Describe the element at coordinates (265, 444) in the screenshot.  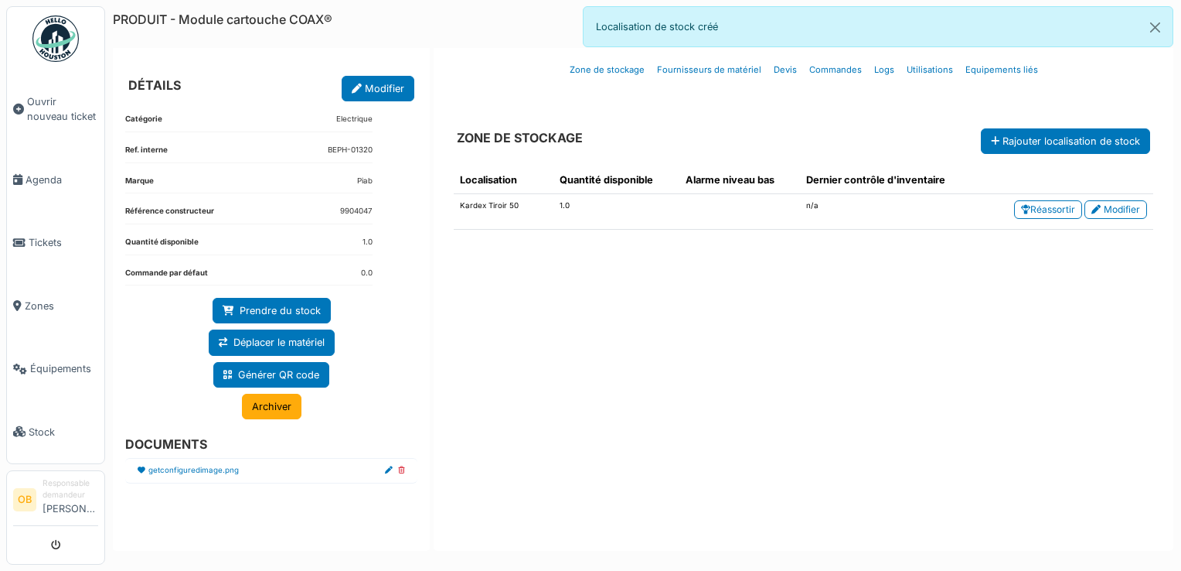
I see `h6: DOCUMENTS` at that location.